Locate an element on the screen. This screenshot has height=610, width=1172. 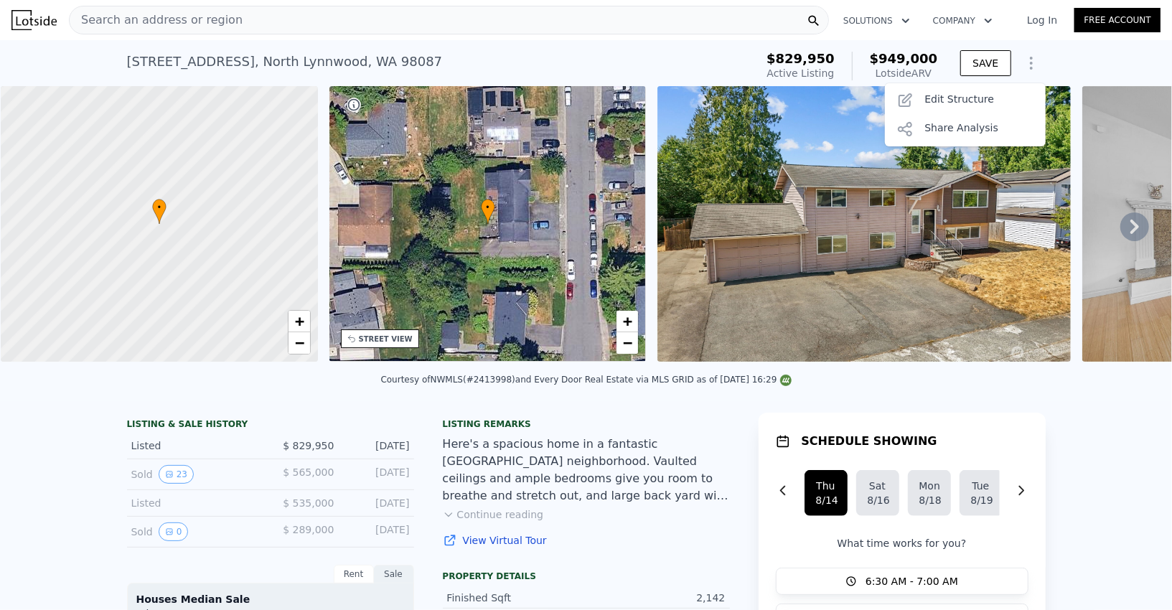
span: $ 289,000 is located at coordinates (308, 530).